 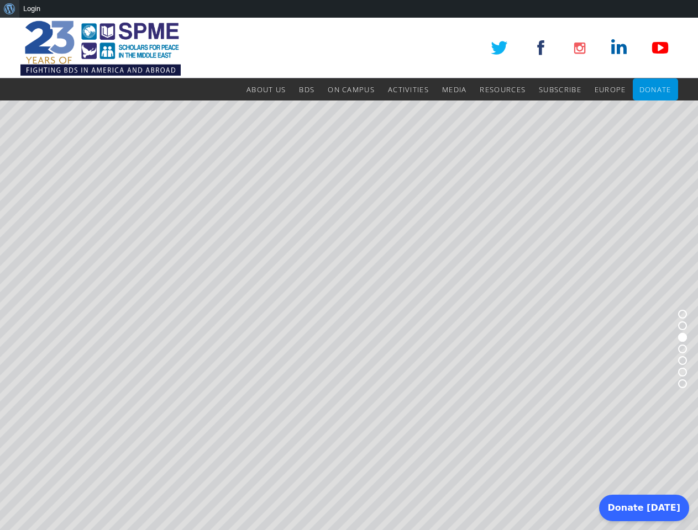 I want to click on a: Activities, so click(x=408, y=90).